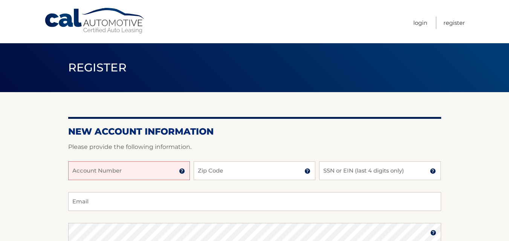 The height and width of the screenshot is (241, 509). I want to click on a: Register, so click(454, 23).